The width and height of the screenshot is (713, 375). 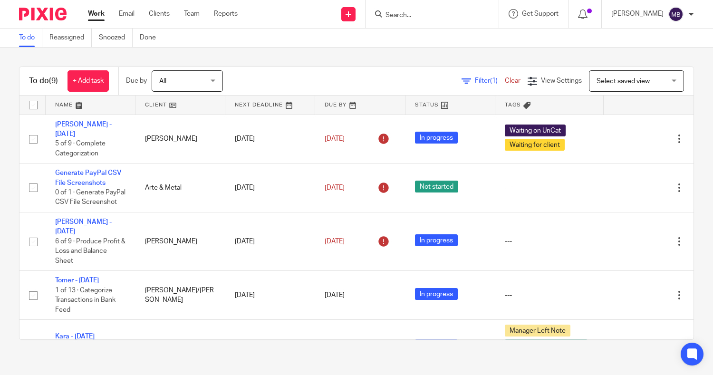 What do you see at coordinates (43, 81) in the screenshot?
I see `h1: To do` at bounding box center [43, 81].